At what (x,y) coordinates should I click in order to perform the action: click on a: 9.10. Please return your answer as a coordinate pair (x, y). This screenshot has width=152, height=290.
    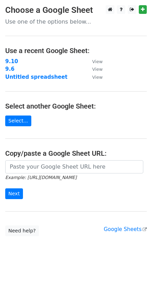
    Looking at the image, I should click on (11, 61).